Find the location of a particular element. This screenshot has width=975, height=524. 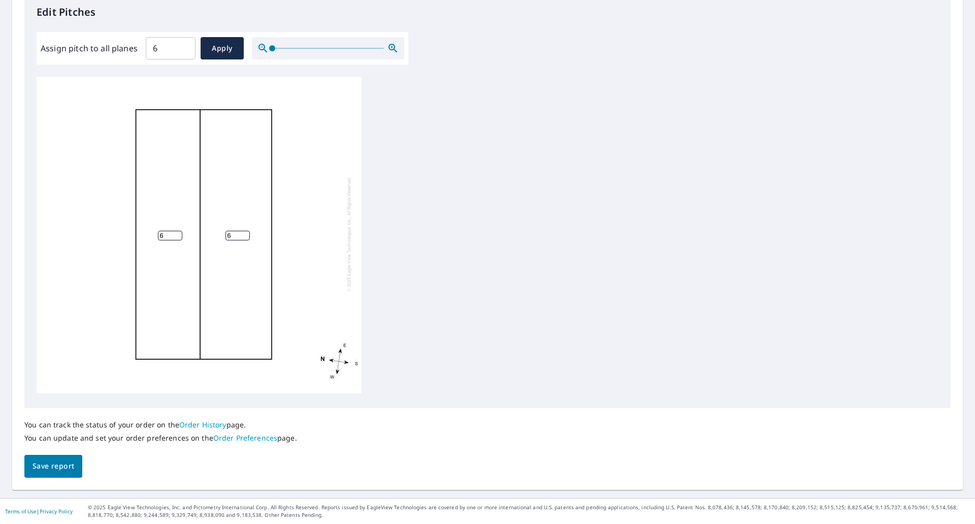

a: Order Preferences is located at coordinates (245, 437).